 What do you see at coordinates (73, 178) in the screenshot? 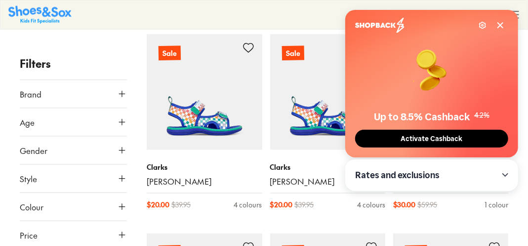
I see `button: Style` at bounding box center [73, 178].